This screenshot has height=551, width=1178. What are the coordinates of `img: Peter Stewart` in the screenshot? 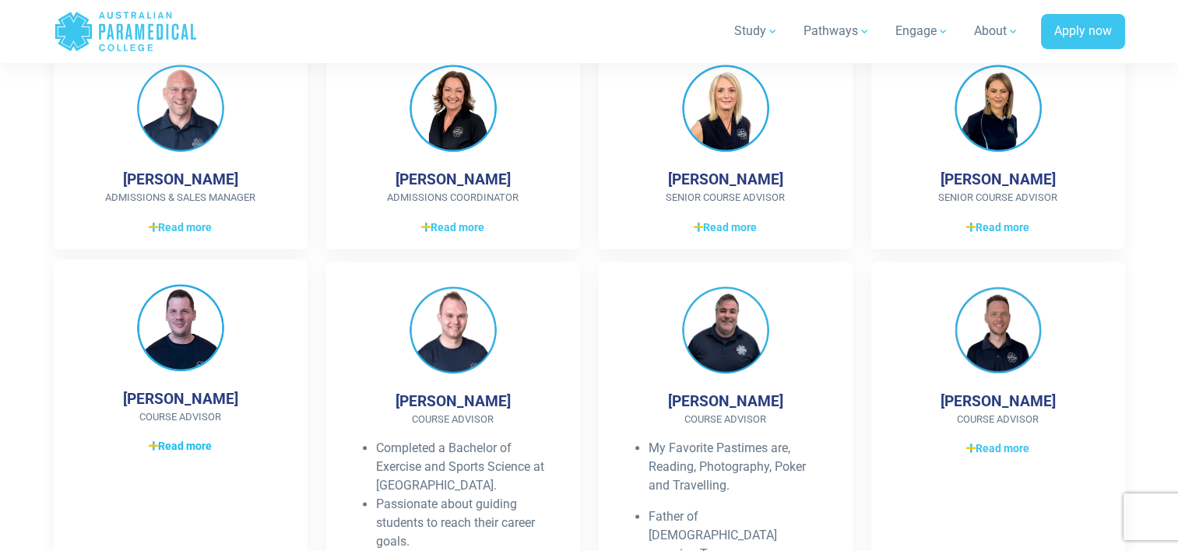 It's located at (181, 328).